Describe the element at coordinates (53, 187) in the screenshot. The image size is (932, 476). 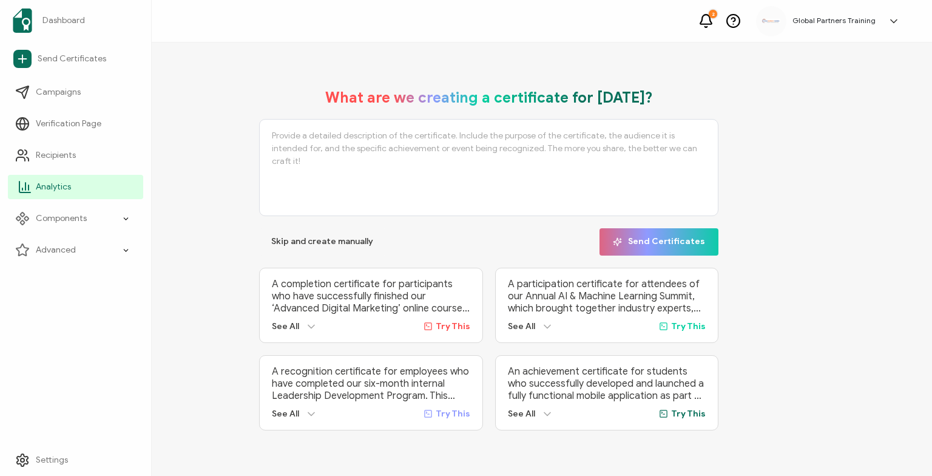
I see `span: Analytics` at that location.